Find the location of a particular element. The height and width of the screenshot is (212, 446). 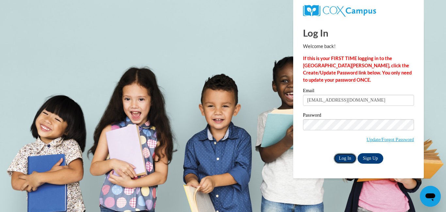

label: Password is located at coordinates (358, 116).